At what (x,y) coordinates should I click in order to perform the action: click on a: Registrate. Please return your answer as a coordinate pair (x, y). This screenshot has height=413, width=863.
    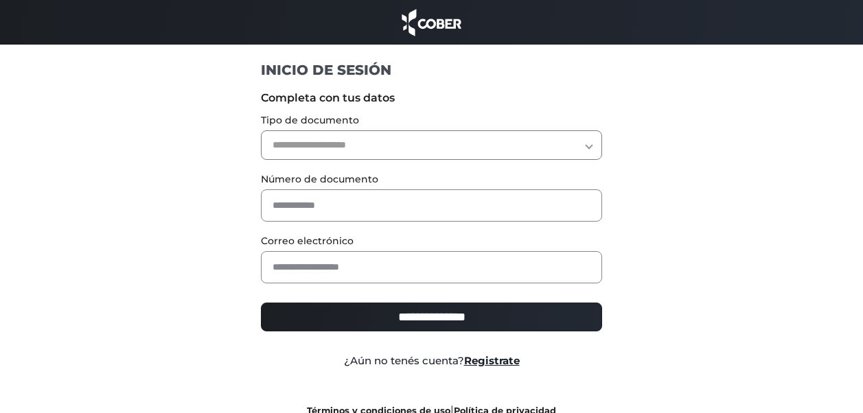
    Looking at the image, I should click on (492, 360).